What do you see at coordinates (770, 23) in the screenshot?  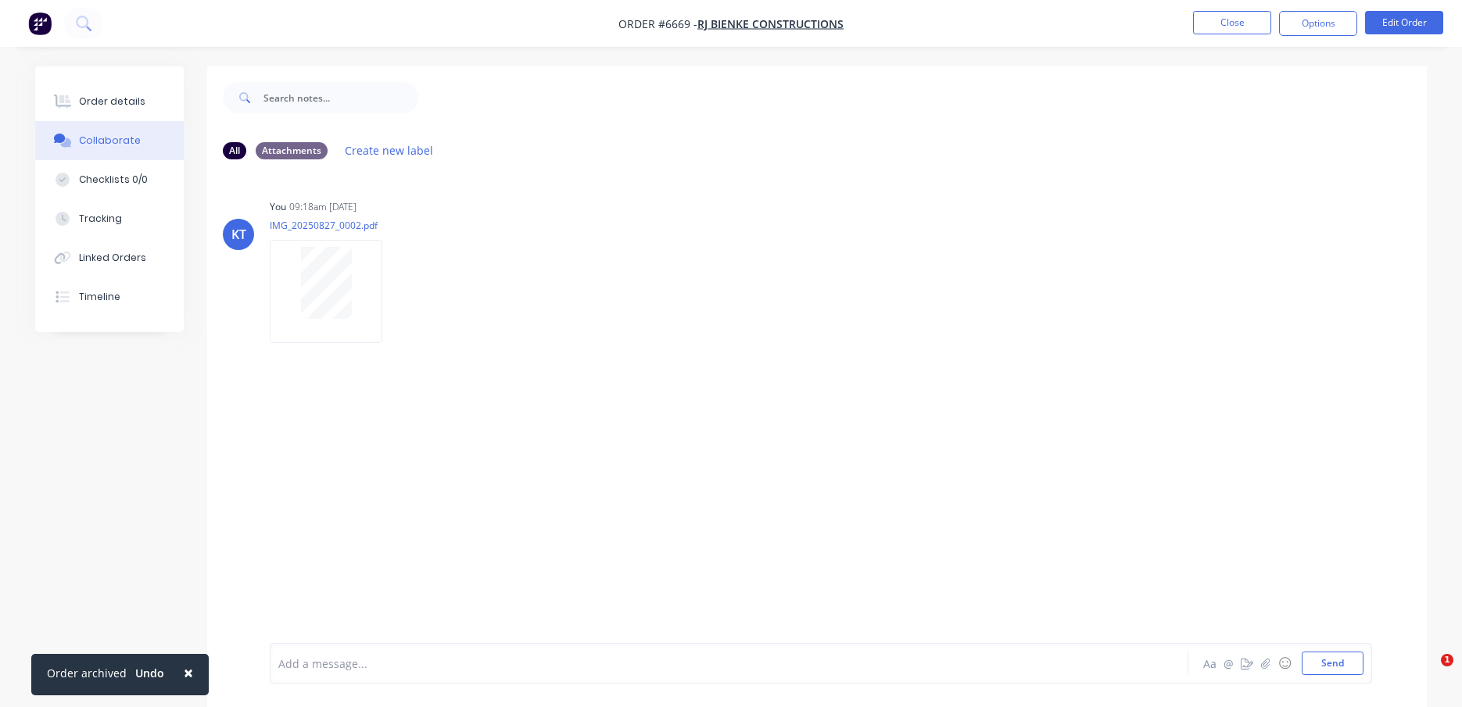 I see `span: RJ Bienke Constructions` at bounding box center [770, 23].